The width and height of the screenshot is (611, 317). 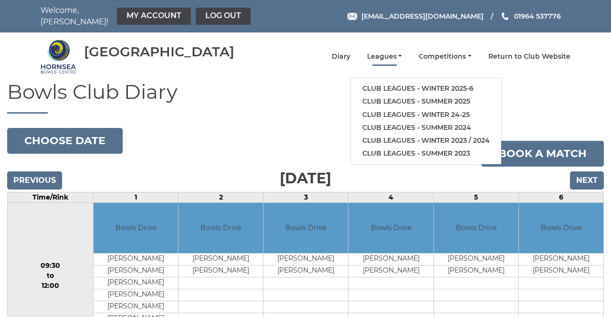 What do you see at coordinates (154, 16) in the screenshot?
I see `a: My Account` at bounding box center [154, 16].